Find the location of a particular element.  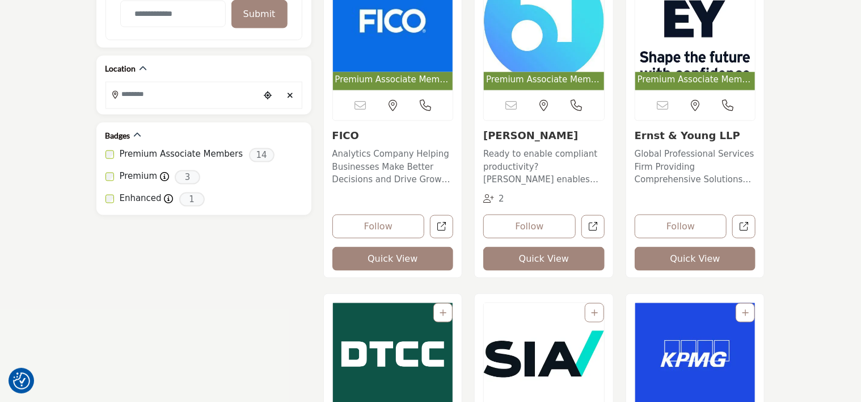

input: Search Location is located at coordinates (183, 94).